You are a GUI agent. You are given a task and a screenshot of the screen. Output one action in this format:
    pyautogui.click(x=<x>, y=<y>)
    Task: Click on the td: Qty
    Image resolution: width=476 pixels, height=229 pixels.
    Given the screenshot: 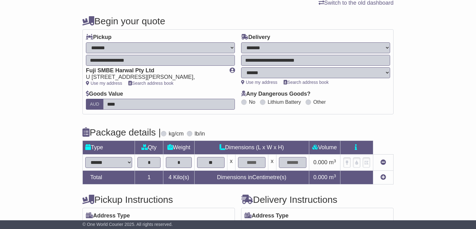 What is the action you would take?
    pyautogui.click(x=149, y=148)
    